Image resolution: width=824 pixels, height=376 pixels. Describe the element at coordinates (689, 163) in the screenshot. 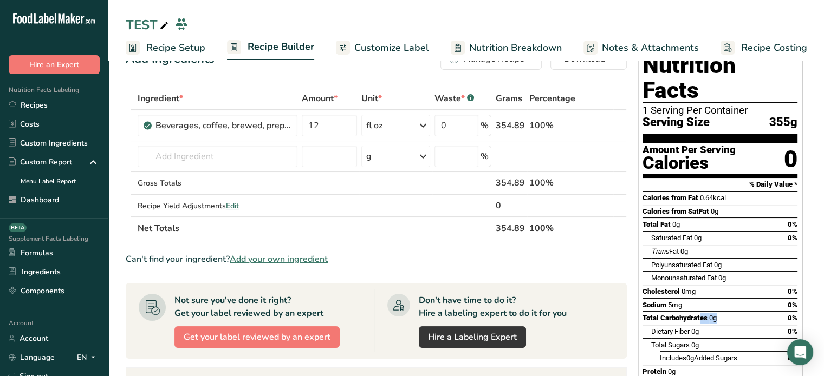

I see `div: Calories` at that location.